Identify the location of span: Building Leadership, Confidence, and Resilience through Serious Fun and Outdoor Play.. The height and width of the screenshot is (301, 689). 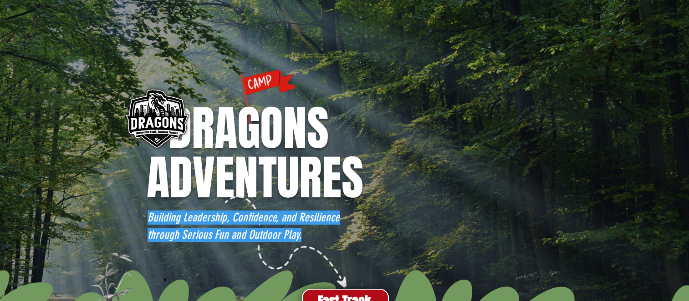
(244, 226).